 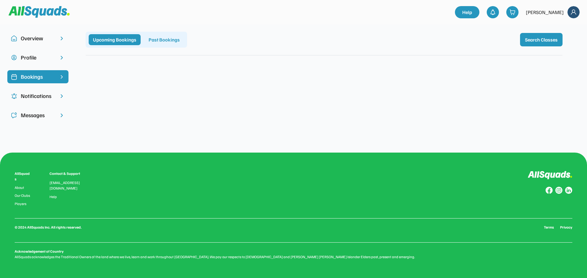 What do you see at coordinates (38, 115) in the screenshot?
I see `div: Messages` at bounding box center [38, 115].